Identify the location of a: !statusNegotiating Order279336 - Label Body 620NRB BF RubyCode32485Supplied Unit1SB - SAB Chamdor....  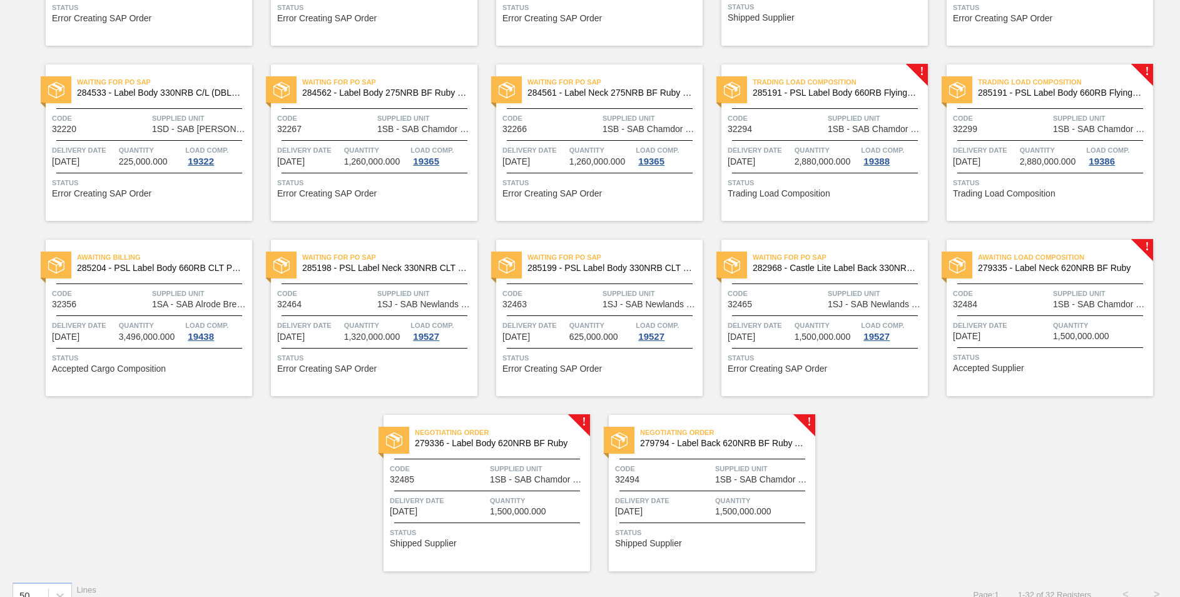
(477, 493).